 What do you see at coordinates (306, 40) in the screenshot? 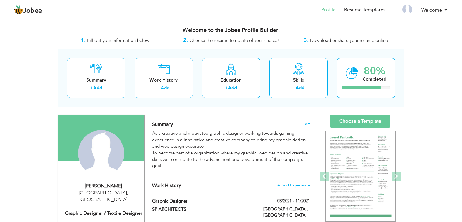
I see `strong: 3.` at bounding box center [306, 40].